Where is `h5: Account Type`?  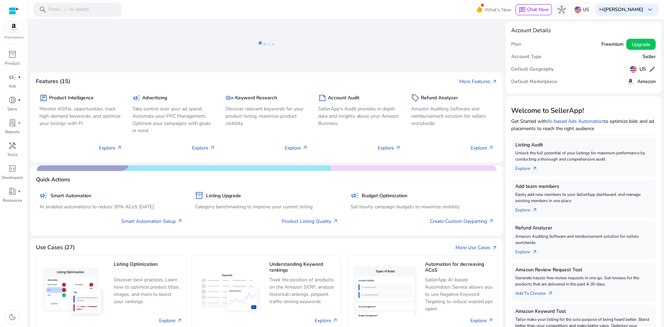 h5: Account Type is located at coordinates (526, 57).